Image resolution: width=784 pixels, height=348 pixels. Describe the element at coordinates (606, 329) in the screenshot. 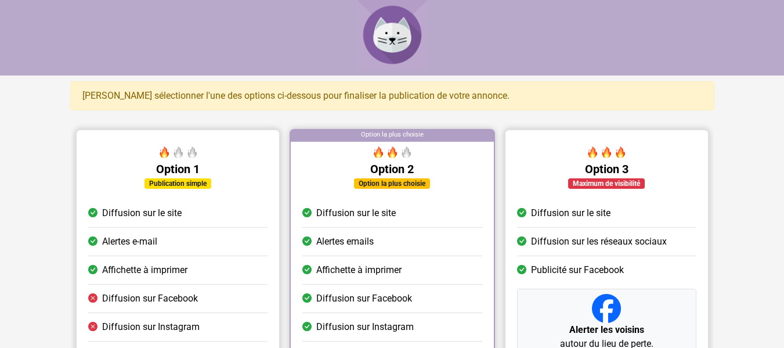

I see `strong: Alerter les voisins` at that location.